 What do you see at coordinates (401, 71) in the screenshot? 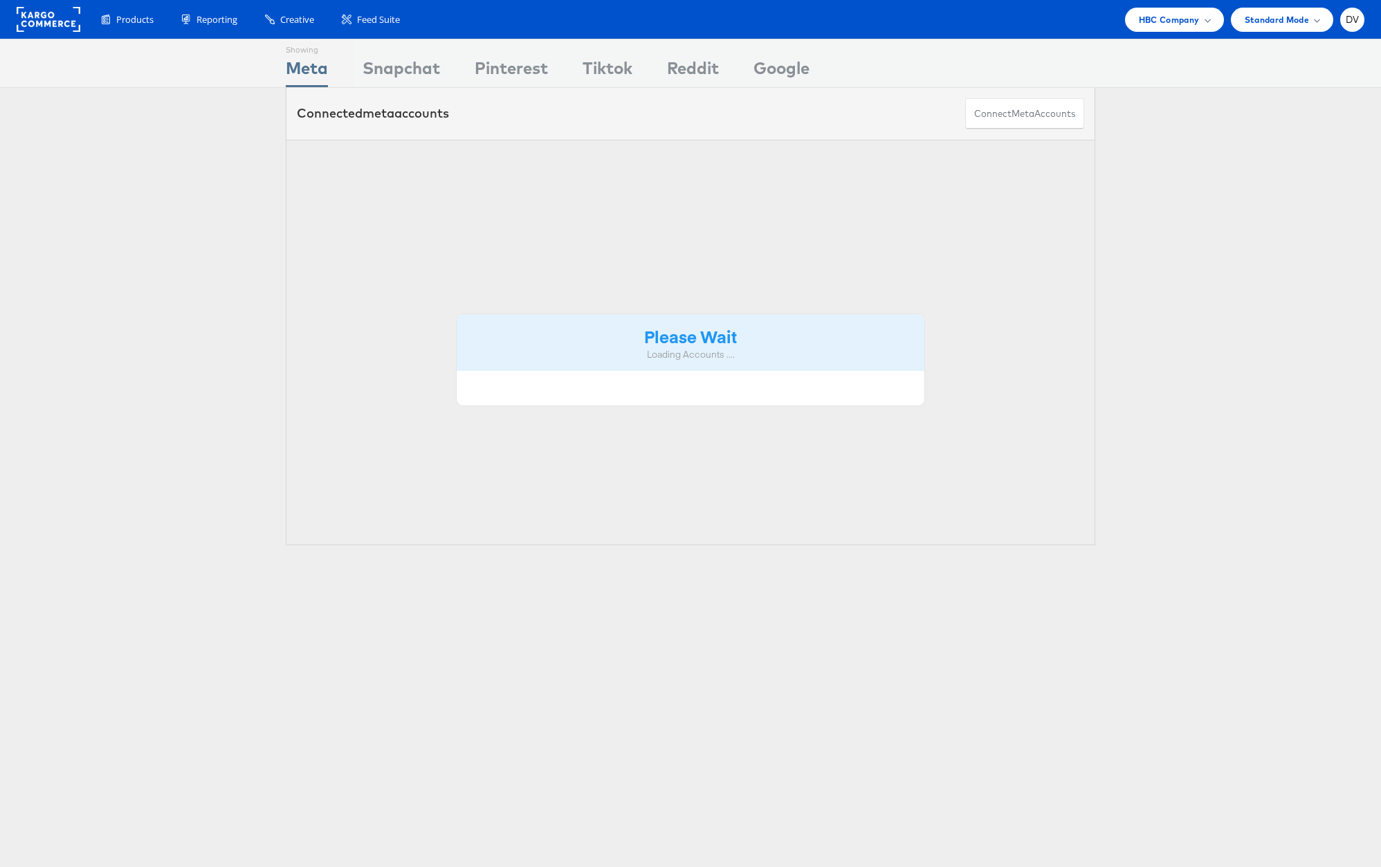
I see `div: Snapchat` at bounding box center [401, 71].